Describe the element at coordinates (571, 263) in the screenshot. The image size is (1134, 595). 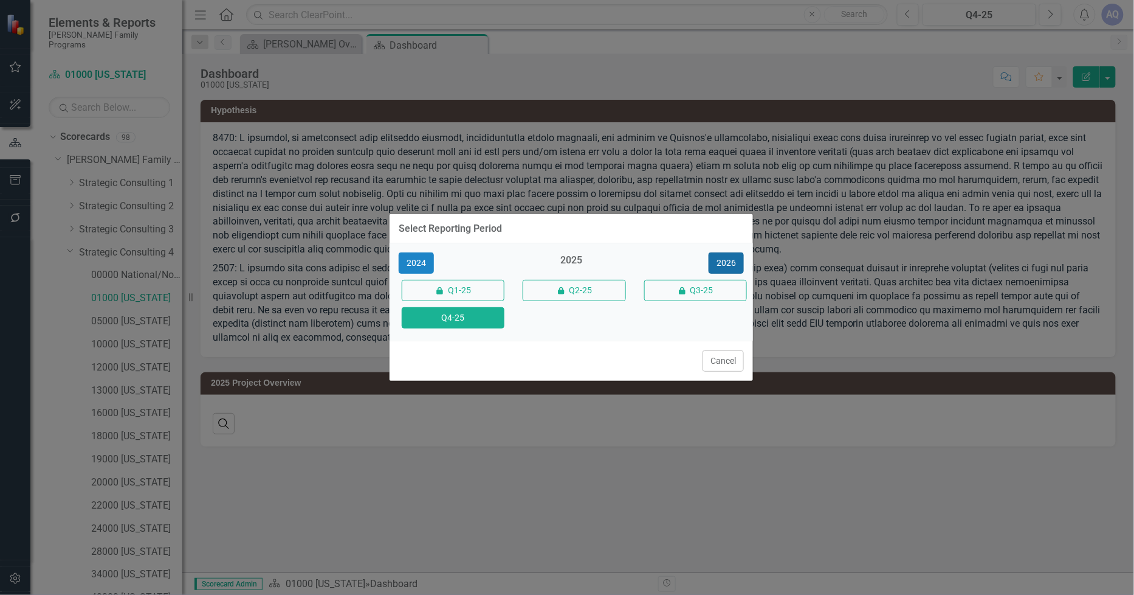
I see `div: 2025` at that location.